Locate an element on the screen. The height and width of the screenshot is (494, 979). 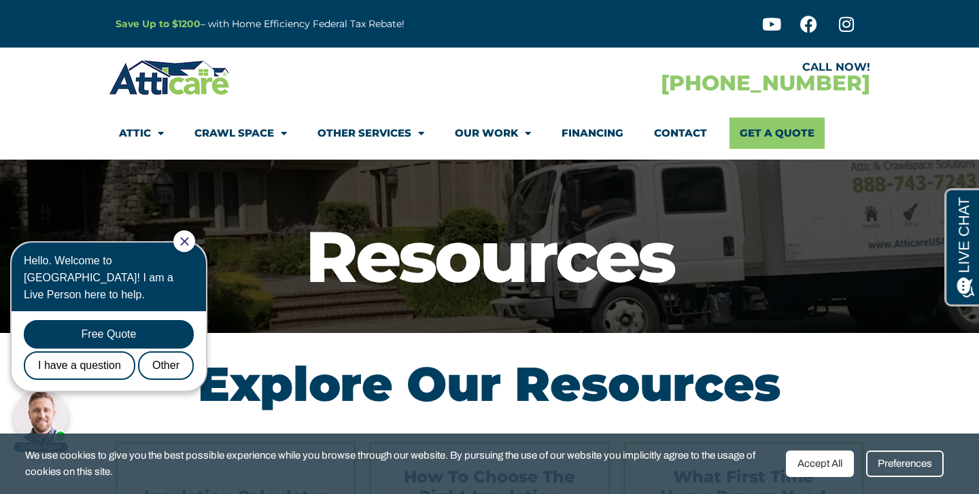
span: We use cookies to give you the best possible experience while you browse through our website. By ... is located at coordinates (400, 463).